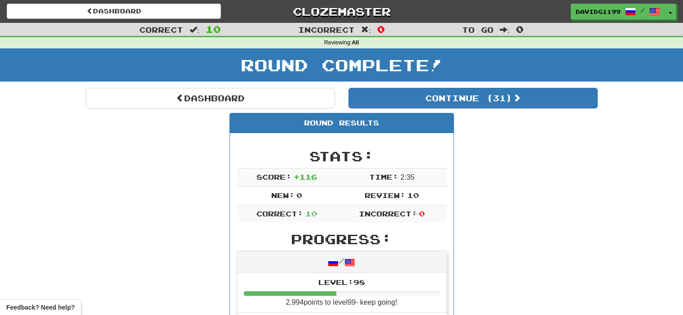 The width and height of the screenshot is (683, 315). What do you see at coordinates (341, 293) in the screenshot?
I see `li: 2,994 points to level 99 - keep going!` at bounding box center [341, 293].